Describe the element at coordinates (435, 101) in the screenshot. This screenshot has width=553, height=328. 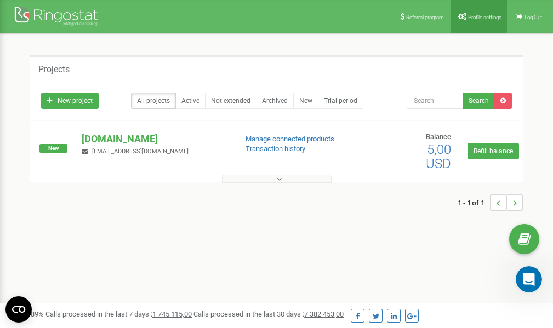
I see `input: Search` at that location.